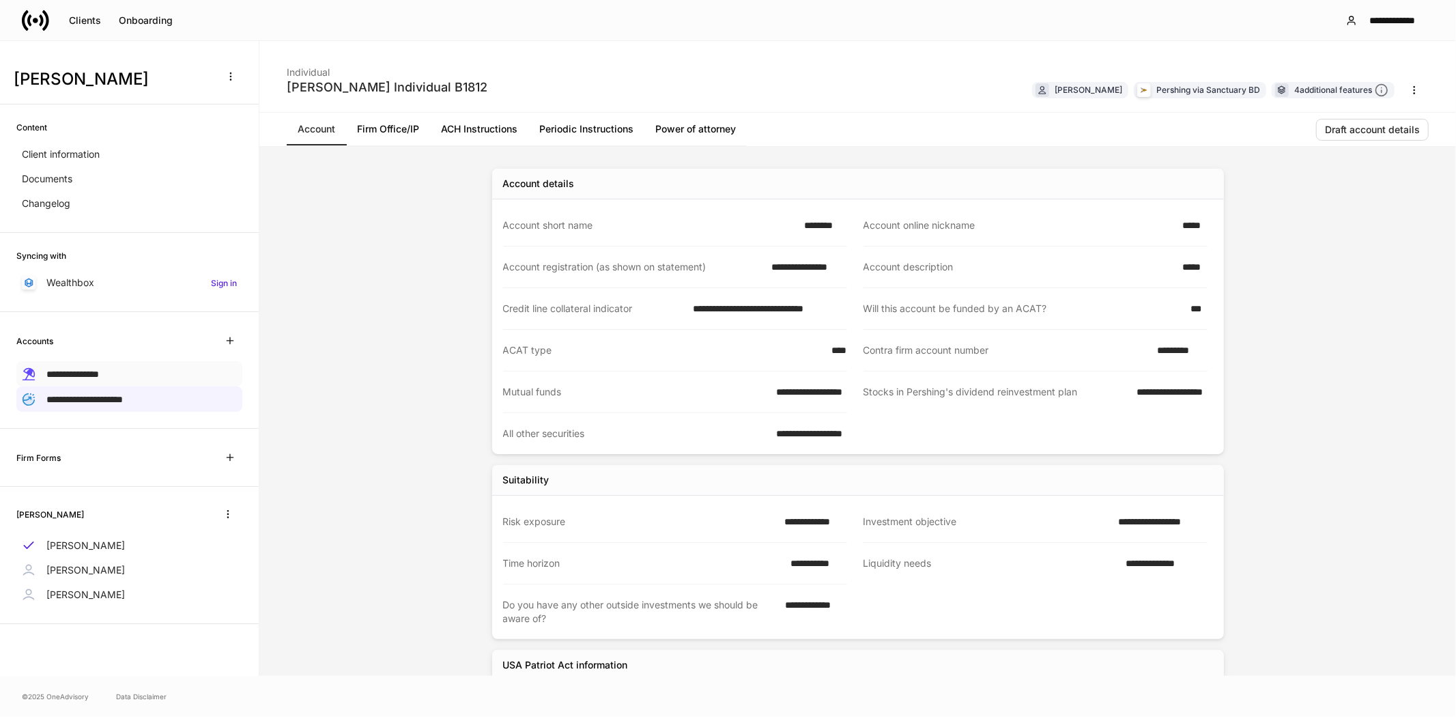 Image resolution: width=1456 pixels, height=717 pixels. What do you see at coordinates (650, 225) in the screenshot?
I see `div: Account short name` at bounding box center [650, 225].